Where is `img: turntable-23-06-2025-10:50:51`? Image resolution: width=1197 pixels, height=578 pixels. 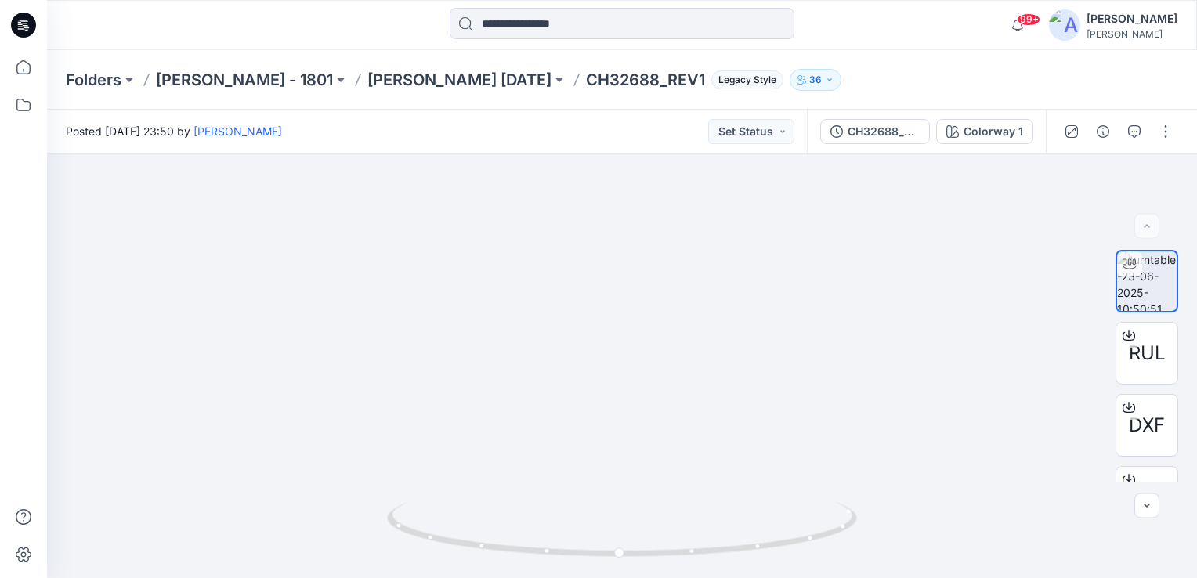 img: turntable-23-06-2025-10:50:51 is located at coordinates (1147, 281).